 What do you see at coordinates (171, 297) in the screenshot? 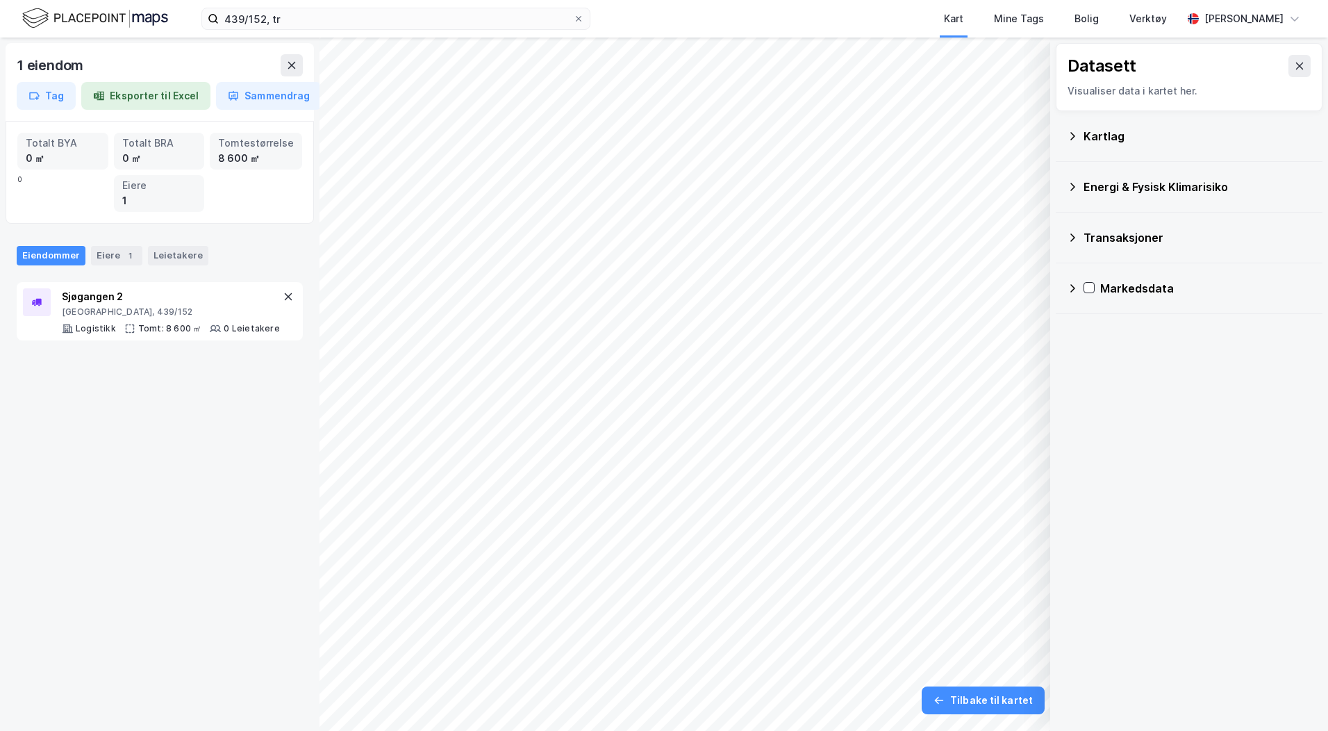
I see `div: Sjøgangen 2` at bounding box center [171, 297].